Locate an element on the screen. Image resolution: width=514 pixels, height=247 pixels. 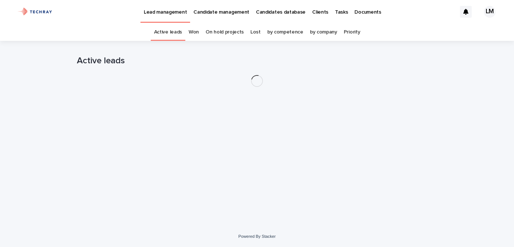
a: by competence is located at coordinates (285, 32).